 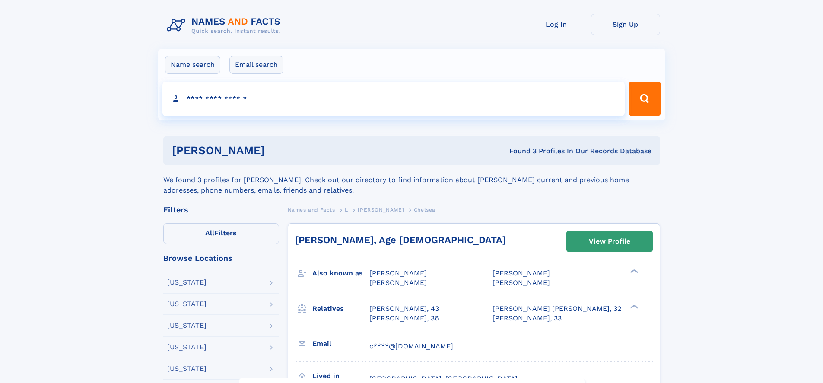 I want to click on a: Sign Up, so click(x=626, y=24).